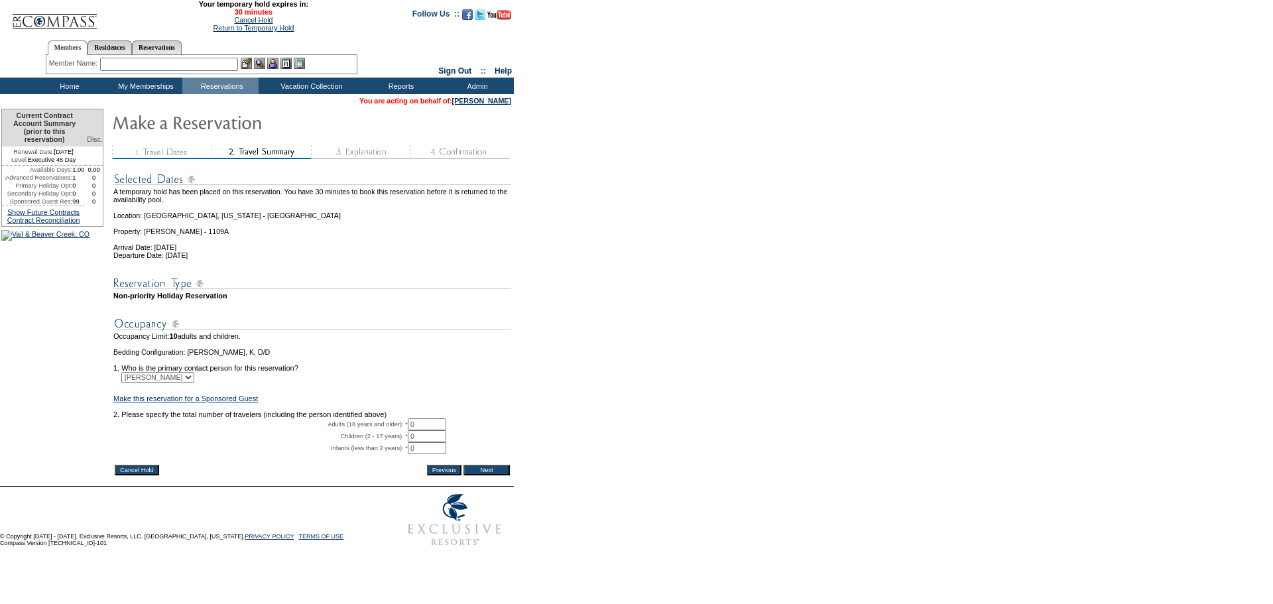  Describe the element at coordinates (487, 470) in the screenshot. I see `input: Next` at that location.